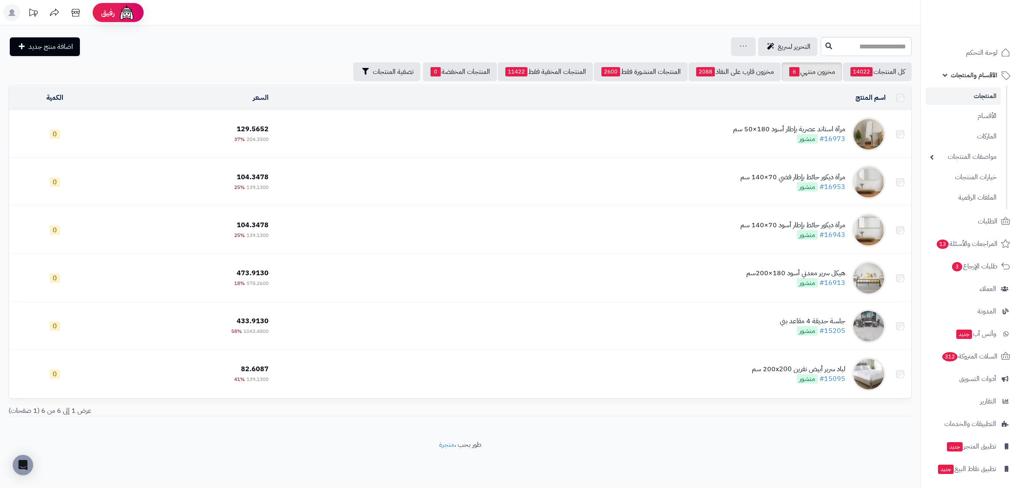 This screenshot has height=488, width=1020. I want to click on span: الأقسام والمنتجات, so click(974, 75).